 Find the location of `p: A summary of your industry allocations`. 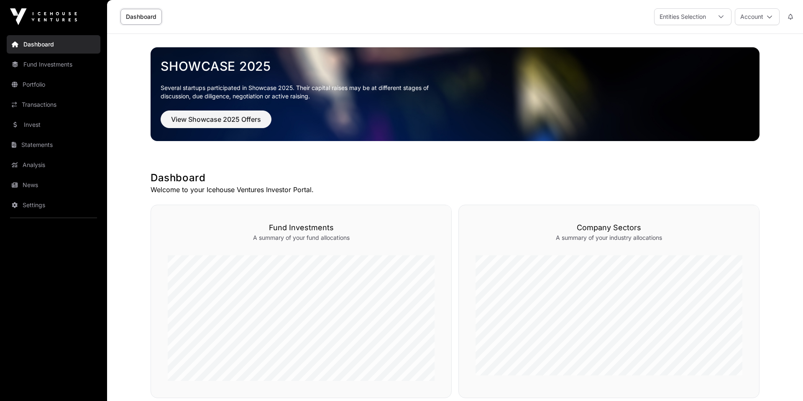

p: A summary of your industry allocations is located at coordinates (609, 238).